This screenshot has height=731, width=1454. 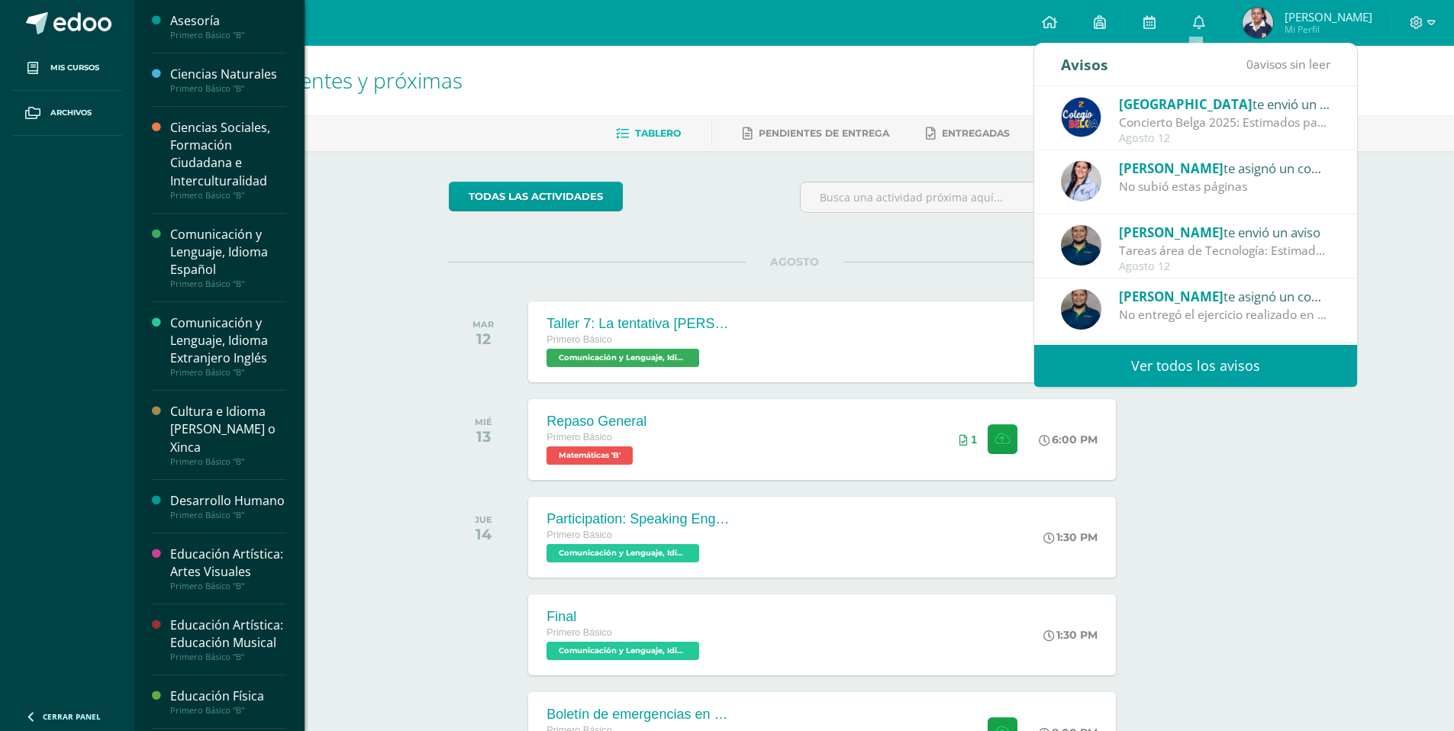 What do you see at coordinates (1288, 64) in the screenshot?
I see `span: avisos sin leer` at bounding box center [1288, 64].